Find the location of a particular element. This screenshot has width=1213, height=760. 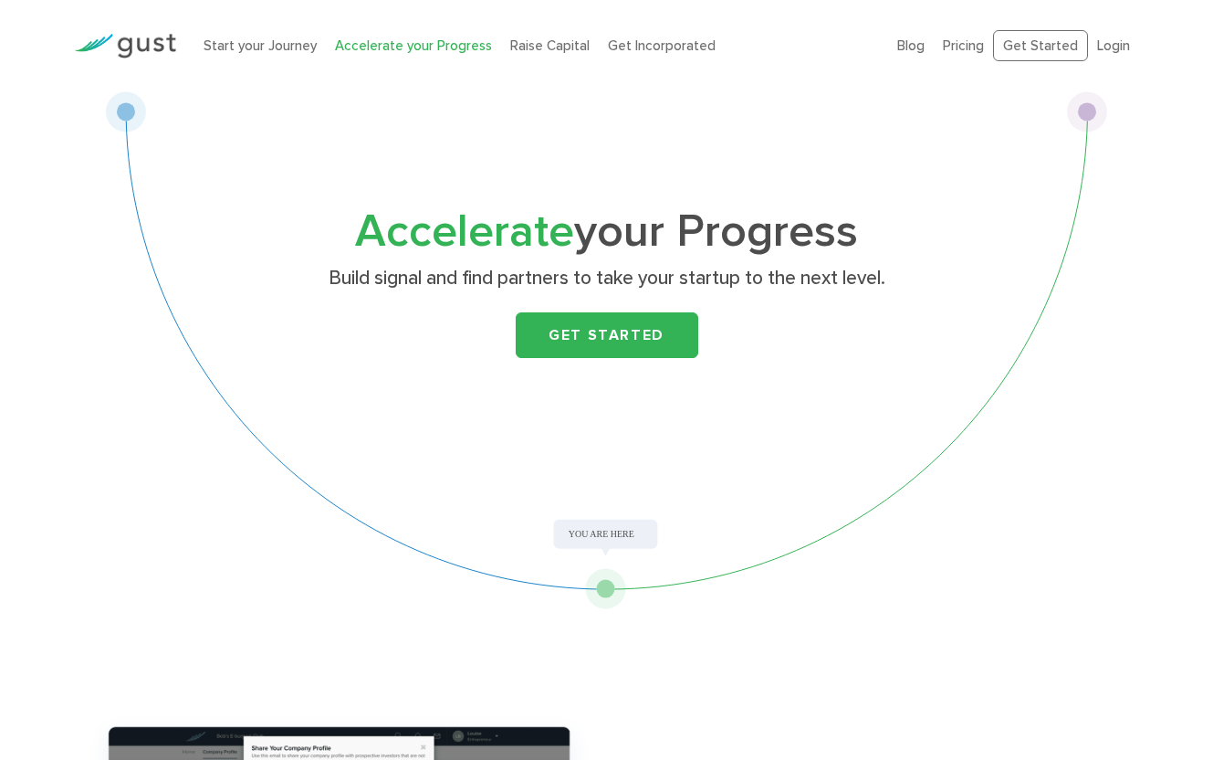

a: Pricing is located at coordinates (963, 46).